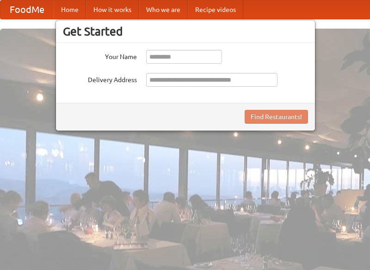 This screenshot has width=370, height=270. I want to click on button: Find Restaurants!, so click(276, 117).